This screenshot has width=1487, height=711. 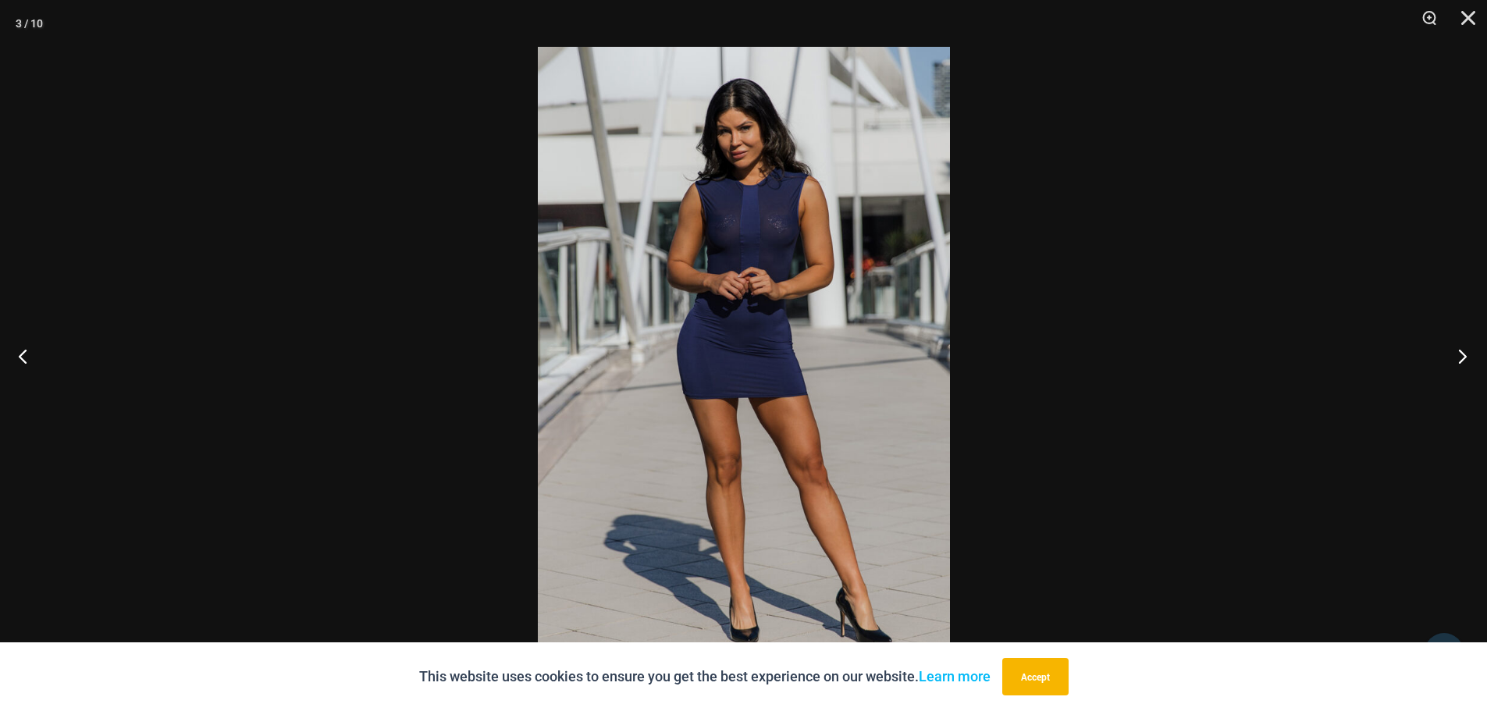 What do you see at coordinates (1457, 356) in the screenshot?
I see `button: Next` at bounding box center [1457, 356].